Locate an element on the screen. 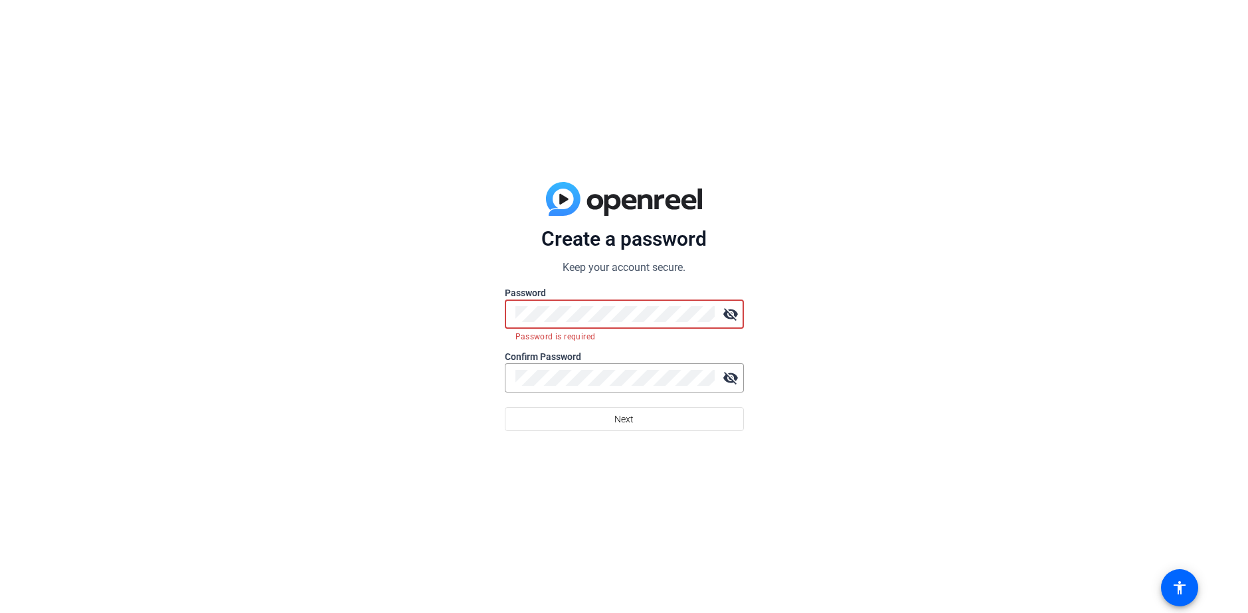  mat-icon: accessibility is located at coordinates (1180, 588).